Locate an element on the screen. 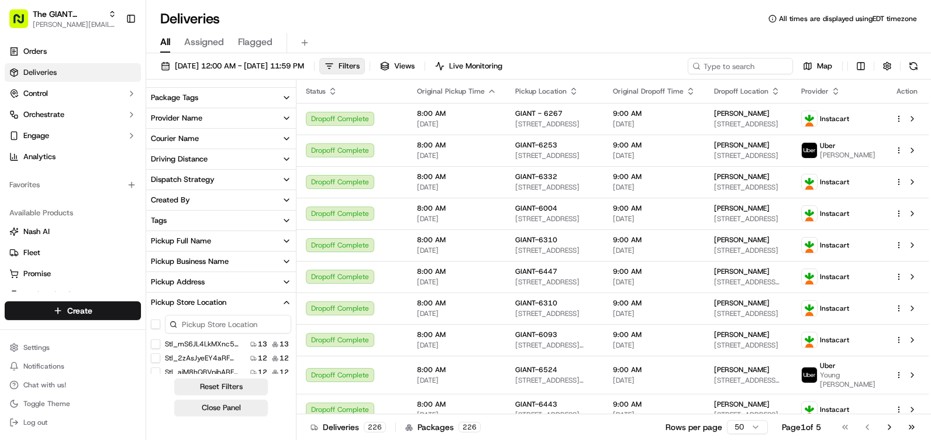 This screenshot has height=440, width=931. h1: Deliveries is located at coordinates (190, 19).